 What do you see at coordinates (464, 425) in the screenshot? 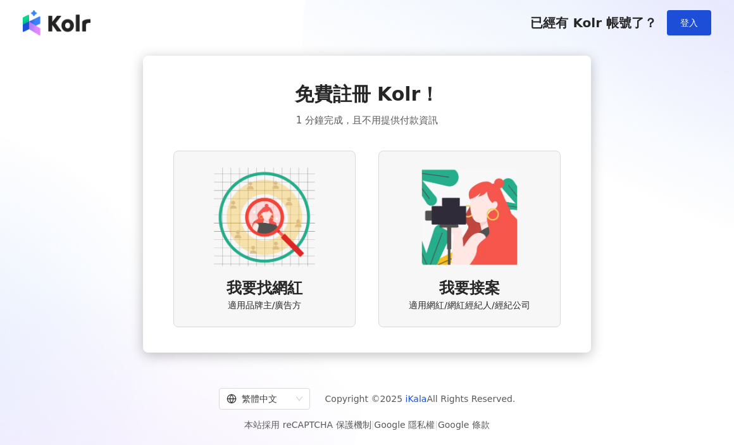
I see `a: Google 條款` at bounding box center [464, 425].